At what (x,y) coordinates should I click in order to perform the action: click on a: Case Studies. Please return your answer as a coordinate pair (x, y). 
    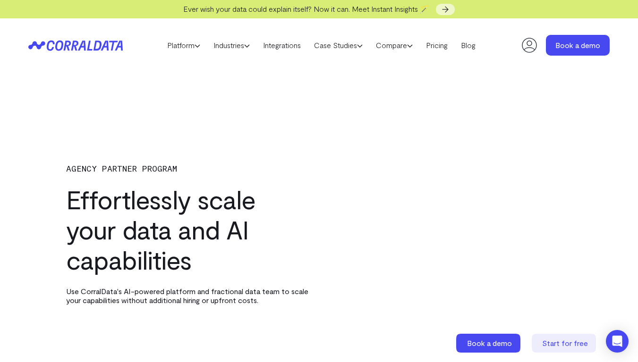
    Looking at the image, I should click on (338, 45).